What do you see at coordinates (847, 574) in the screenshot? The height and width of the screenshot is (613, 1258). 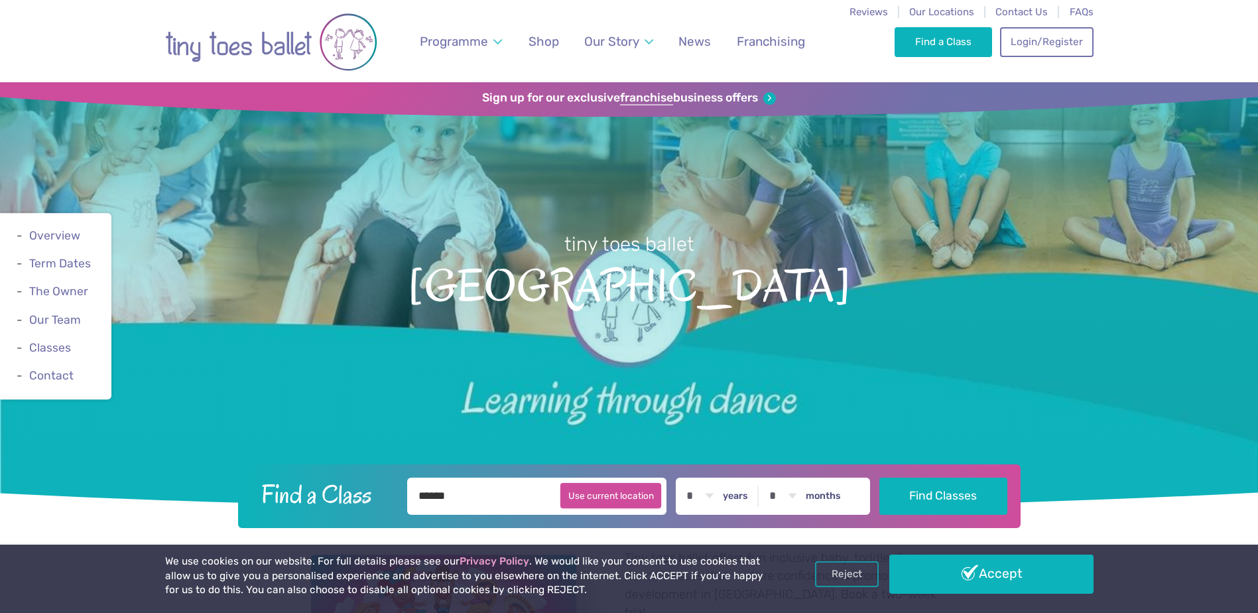 I see `a: Reject` at bounding box center [847, 574].